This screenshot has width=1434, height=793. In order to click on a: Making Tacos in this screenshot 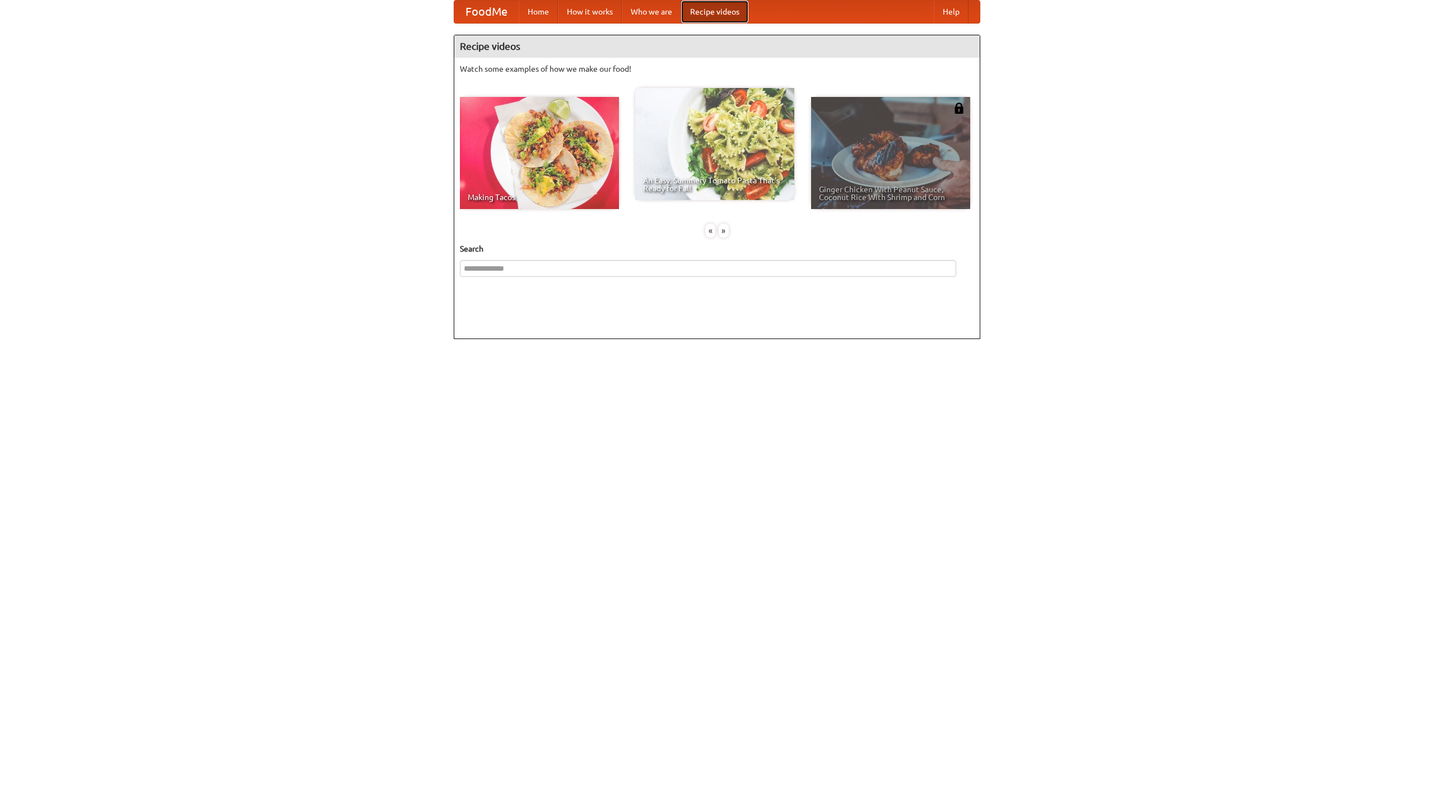, I will do `click(540, 153)`.